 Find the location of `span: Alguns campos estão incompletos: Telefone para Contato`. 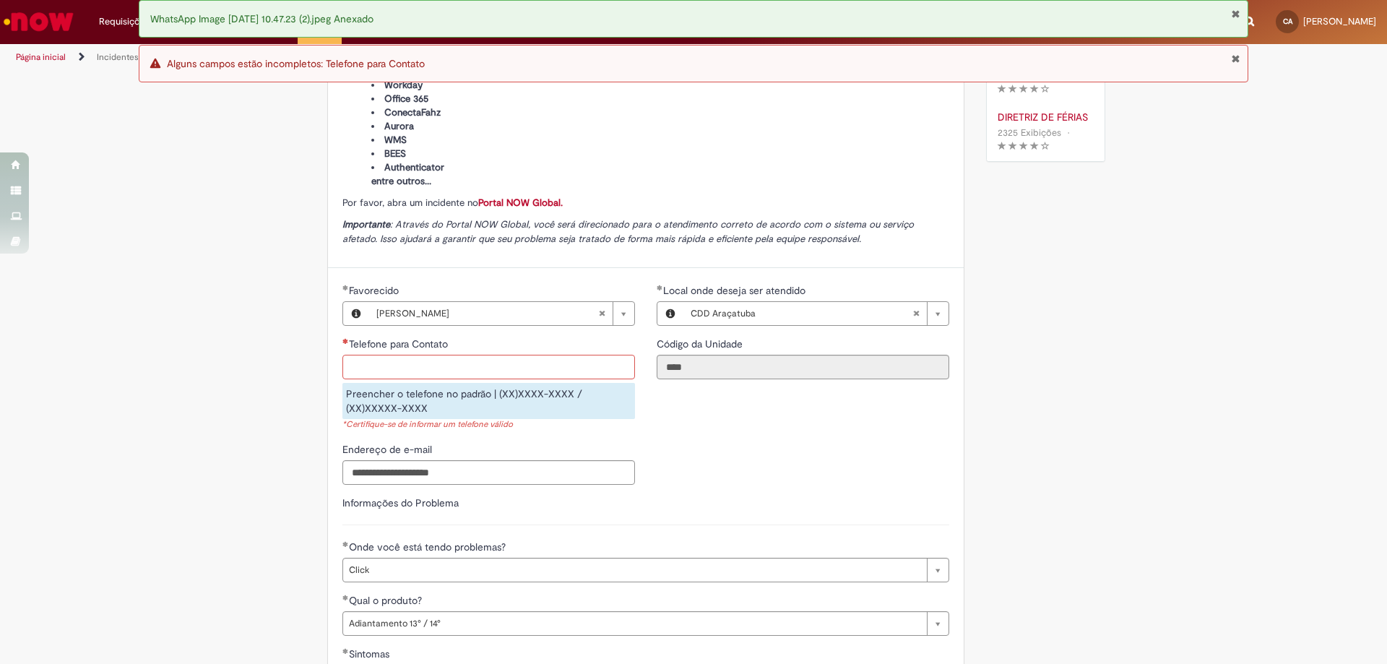

span: Alguns campos estão incompletos: Telefone para Contato is located at coordinates (295, 64).